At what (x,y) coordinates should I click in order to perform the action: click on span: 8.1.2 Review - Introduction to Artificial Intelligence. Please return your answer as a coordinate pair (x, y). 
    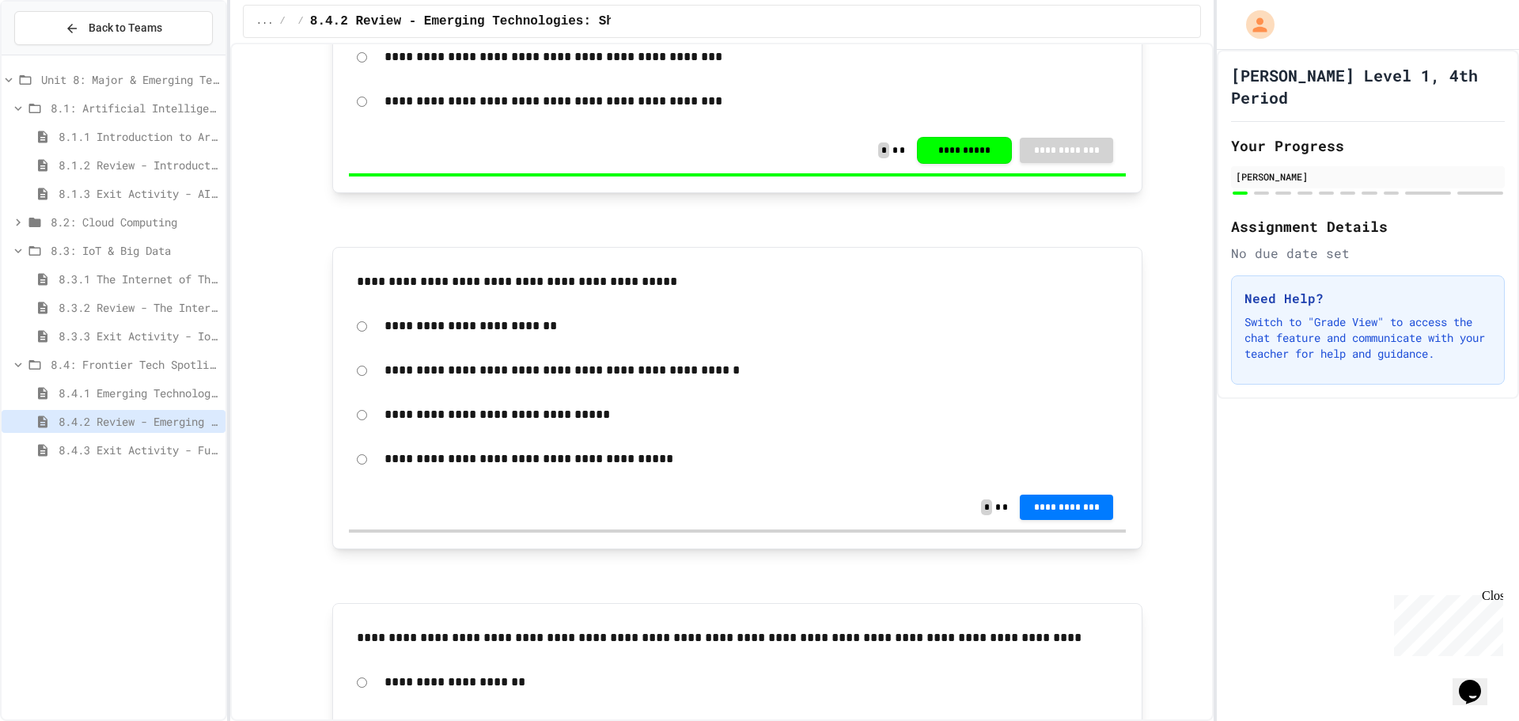
    Looking at the image, I should click on (138, 165).